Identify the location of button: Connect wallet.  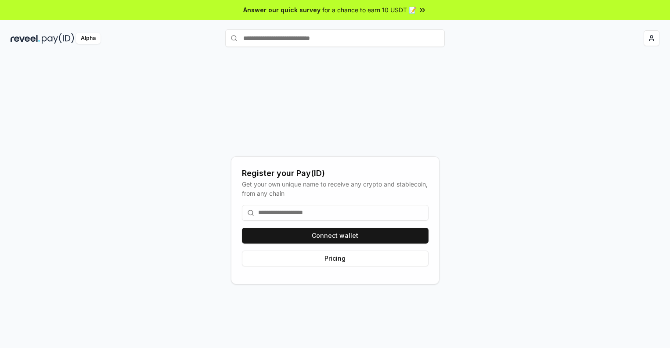
(335, 236).